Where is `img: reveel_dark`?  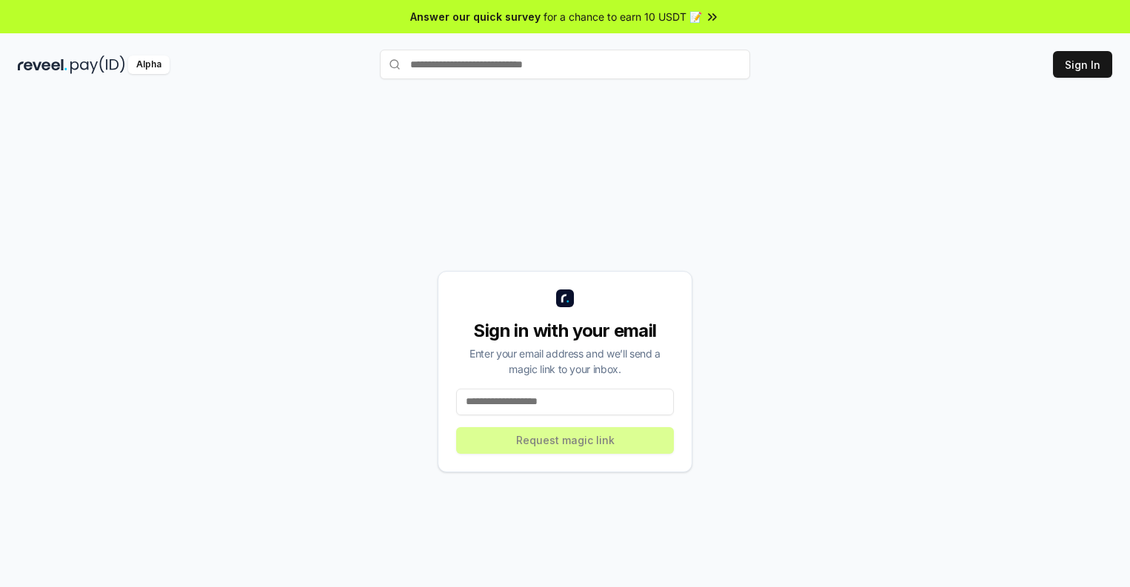 img: reveel_dark is located at coordinates (42, 64).